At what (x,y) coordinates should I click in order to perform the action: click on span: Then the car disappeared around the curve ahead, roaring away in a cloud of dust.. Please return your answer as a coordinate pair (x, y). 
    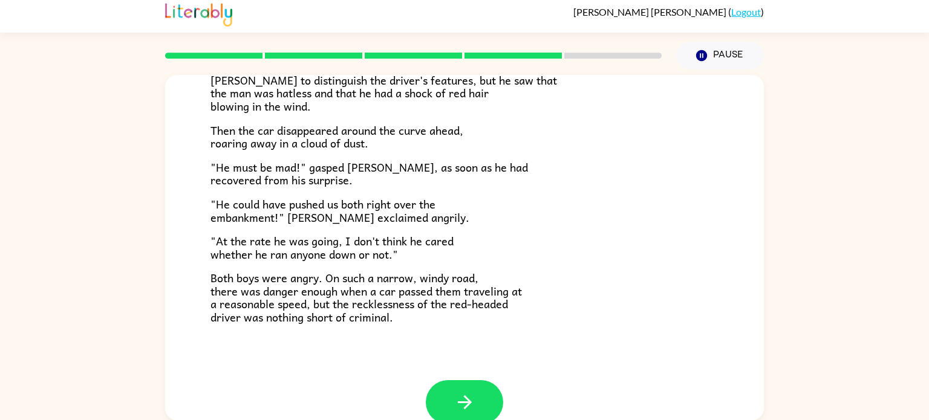
    Looking at the image, I should click on (337, 137).